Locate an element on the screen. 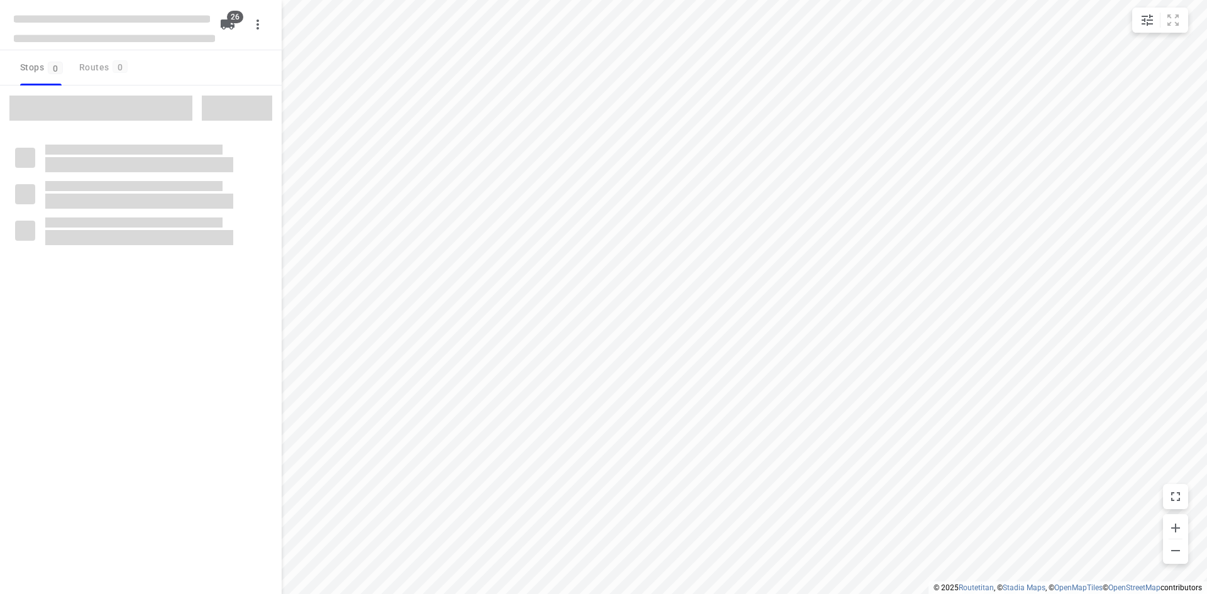 Image resolution: width=1207 pixels, height=594 pixels. a: Routetitan is located at coordinates (977, 588).